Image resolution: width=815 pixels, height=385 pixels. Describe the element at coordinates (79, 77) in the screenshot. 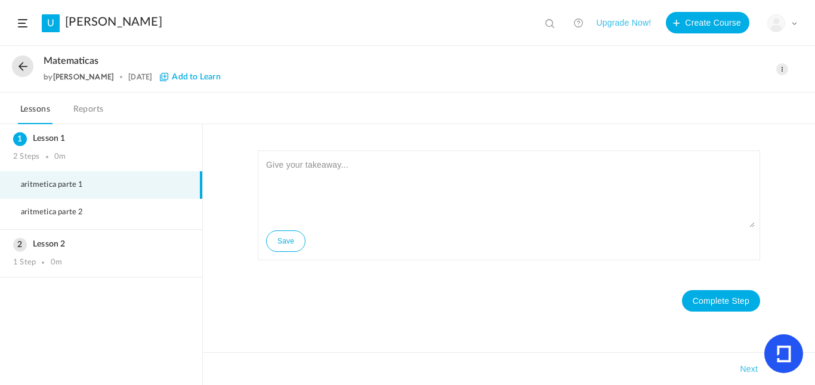

I see `div: by` at that location.